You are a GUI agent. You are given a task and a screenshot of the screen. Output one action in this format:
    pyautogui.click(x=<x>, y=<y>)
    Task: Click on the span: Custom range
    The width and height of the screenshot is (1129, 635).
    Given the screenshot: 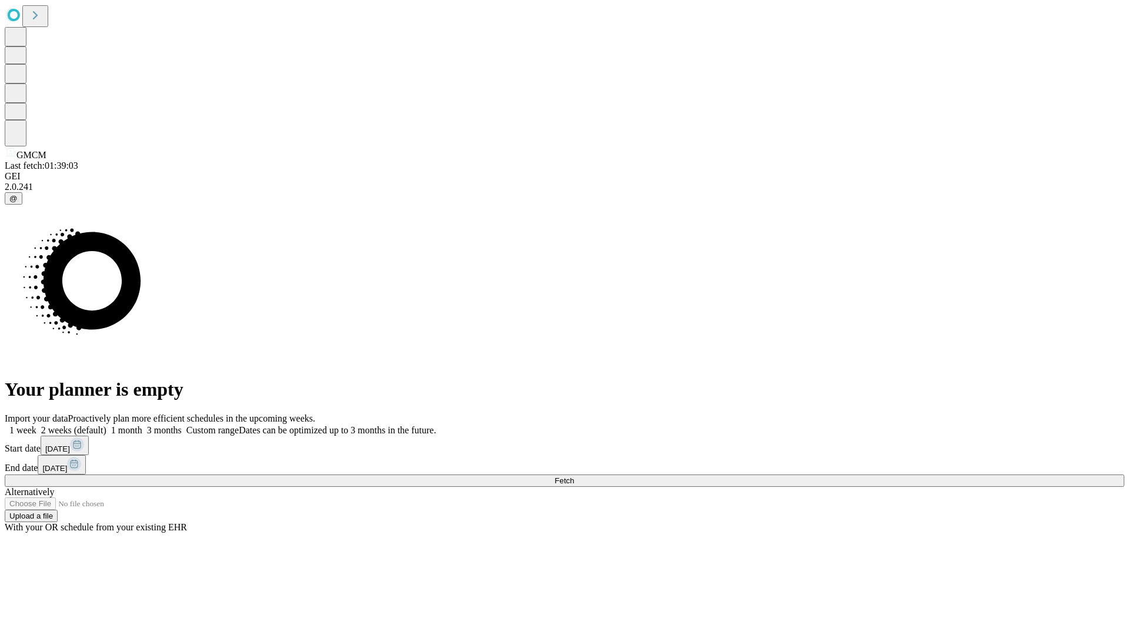 What is the action you would take?
    pyautogui.click(x=212, y=430)
    